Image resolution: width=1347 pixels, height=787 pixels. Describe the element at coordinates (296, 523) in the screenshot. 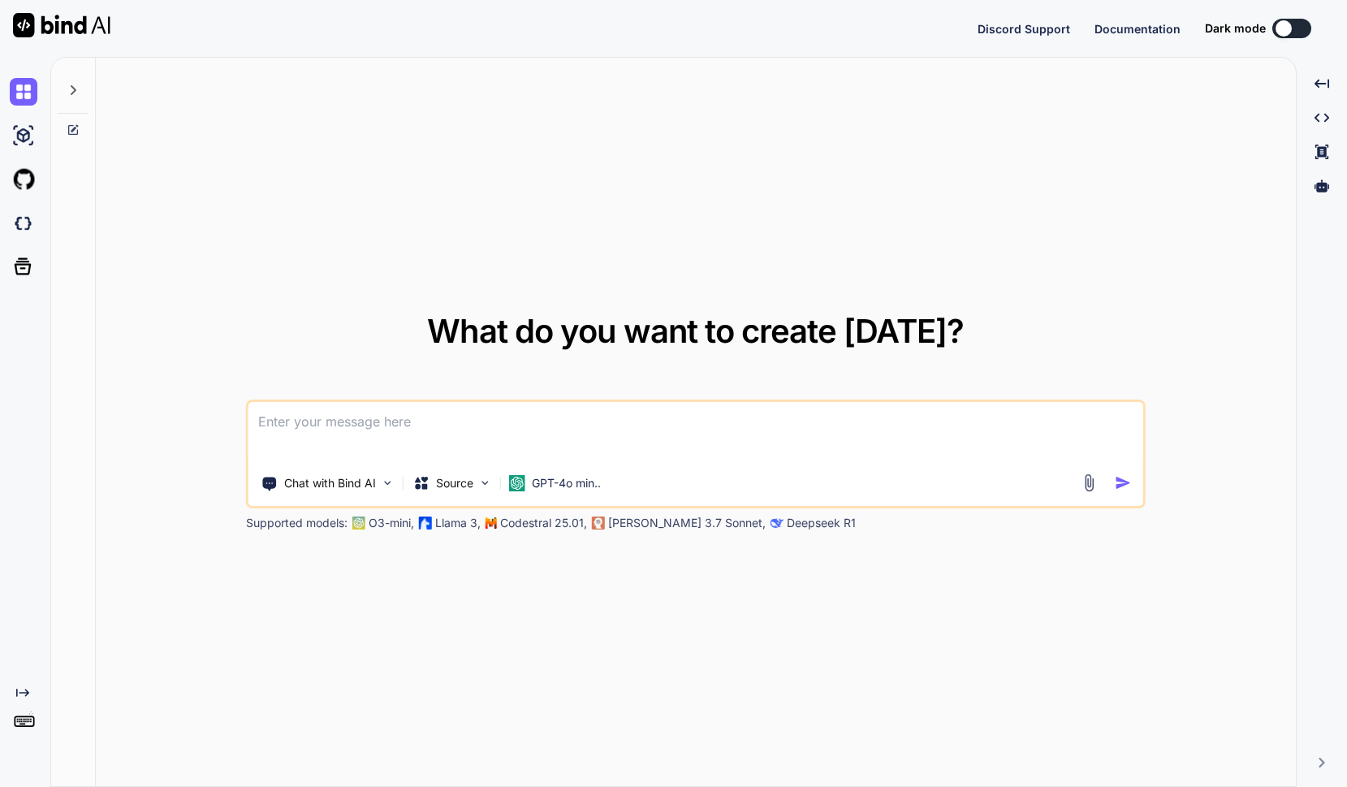

I see `p: Supported models:` at that location.